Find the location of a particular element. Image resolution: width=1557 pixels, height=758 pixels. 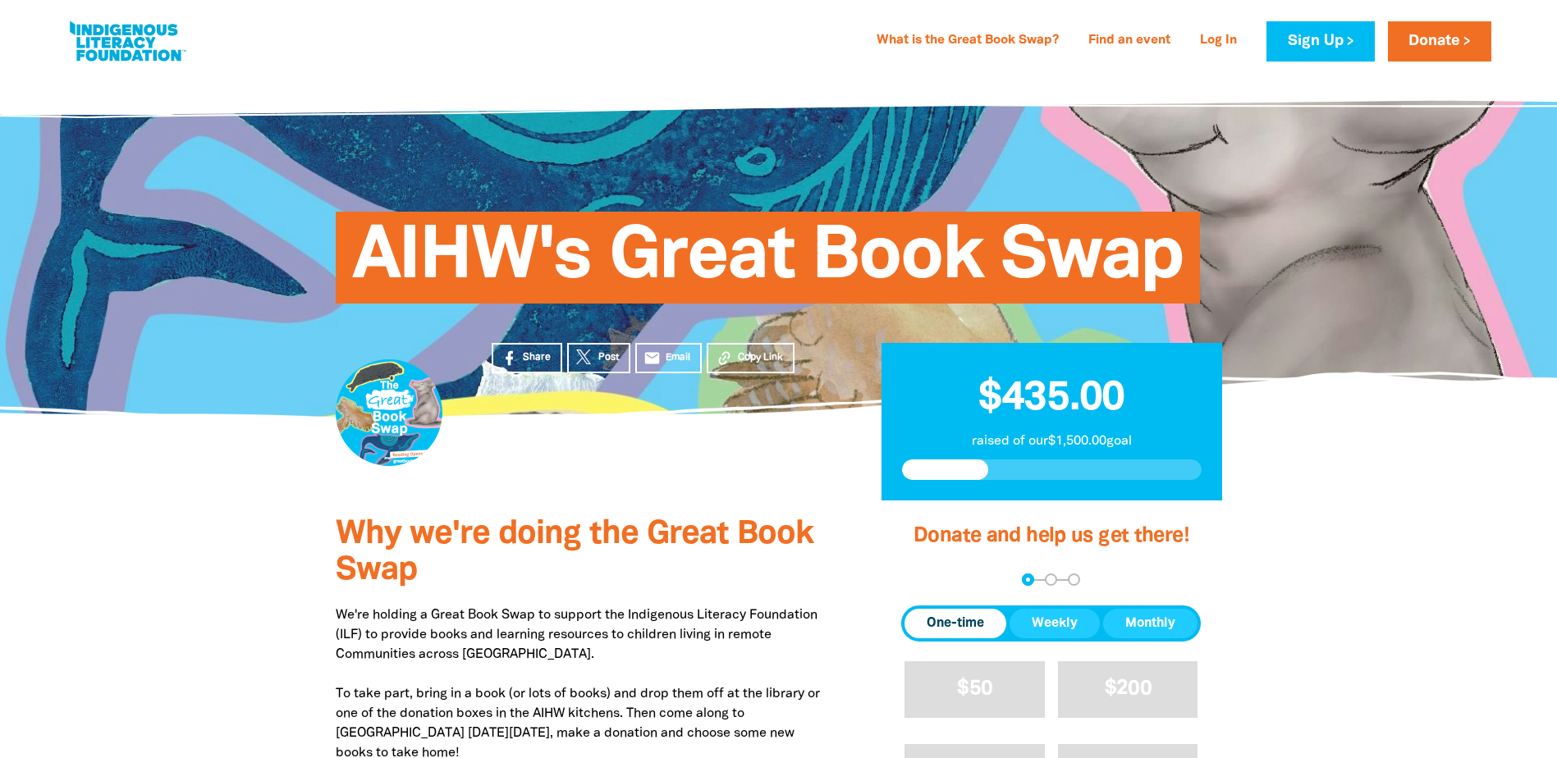

span: One-time is located at coordinates (955, 624).